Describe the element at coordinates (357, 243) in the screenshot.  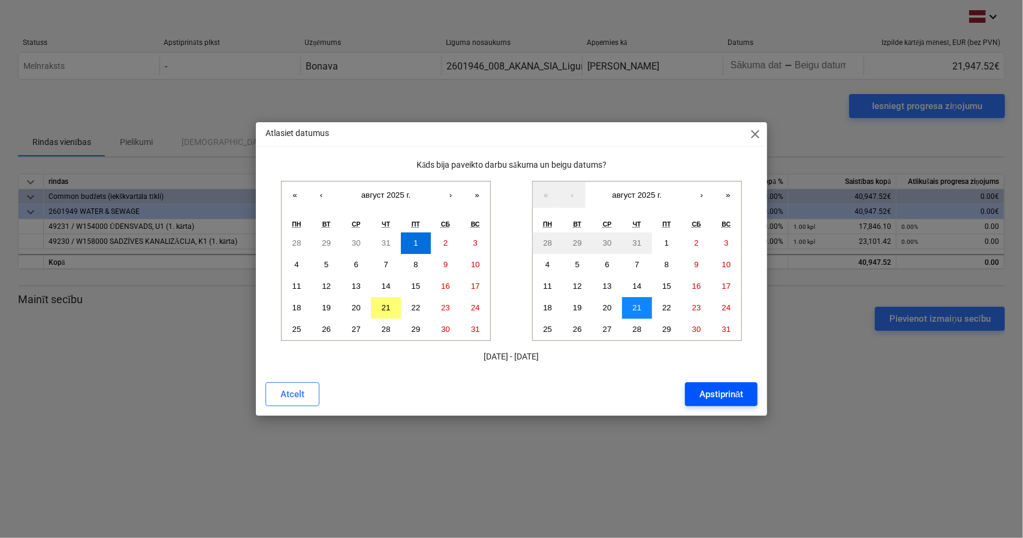
I see `button: 30 июля 2025 г.` at that location.